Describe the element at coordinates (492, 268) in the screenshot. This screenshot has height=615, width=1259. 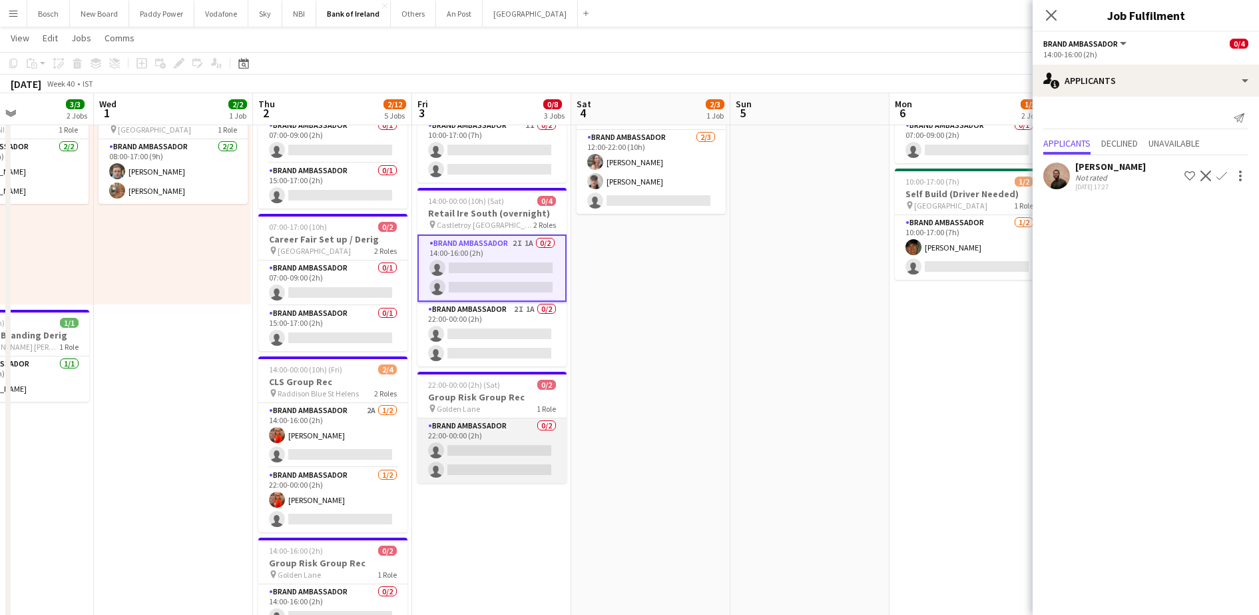
I see `app-card-role: Brand Ambassador2I1A0/214:00-16:00 (2h)` at that location.